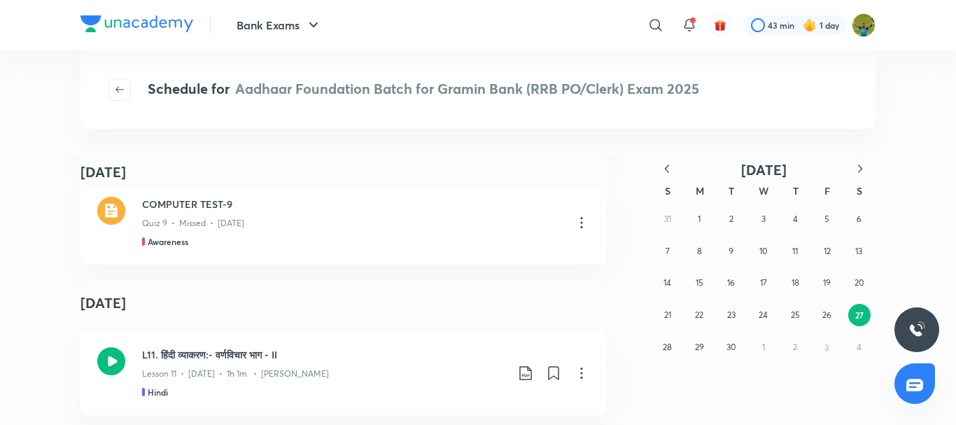 The width and height of the screenshot is (956, 425). What do you see at coordinates (795, 250) in the screenshot?
I see `abbr: September 11, 2025` at bounding box center [795, 250].